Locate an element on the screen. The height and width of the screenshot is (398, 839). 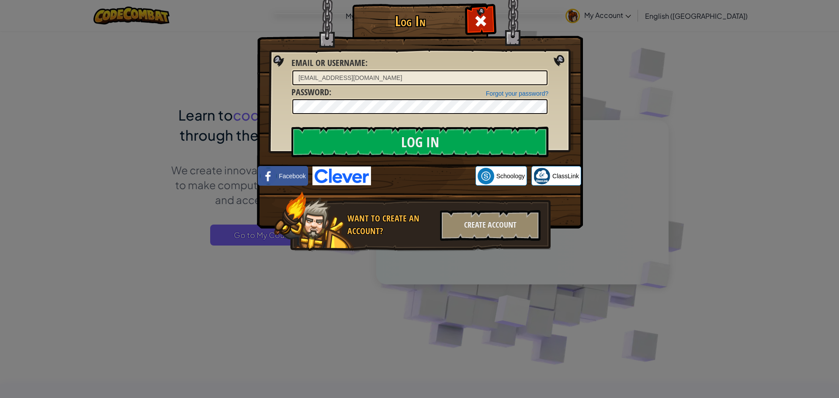
img: classlink-logo-small.png is located at coordinates (542, 176).